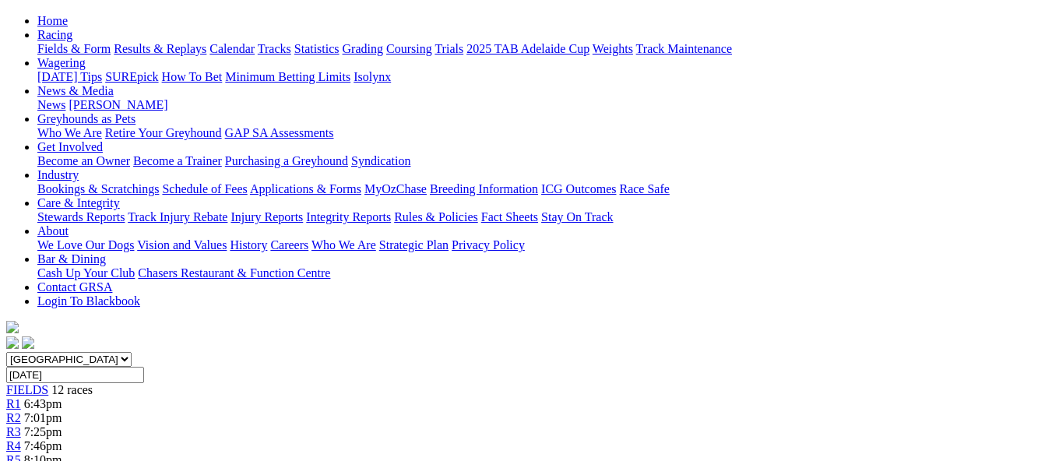 This screenshot has height=461, width=1052. Describe the element at coordinates (13, 403) in the screenshot. I see `a: R1` at that location.